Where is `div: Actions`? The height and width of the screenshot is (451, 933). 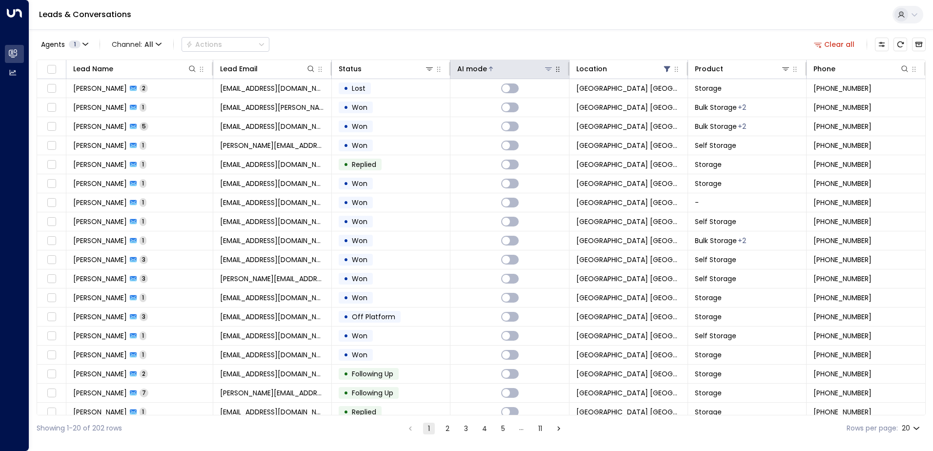 div: Actions is located at coordinates (204, 44).